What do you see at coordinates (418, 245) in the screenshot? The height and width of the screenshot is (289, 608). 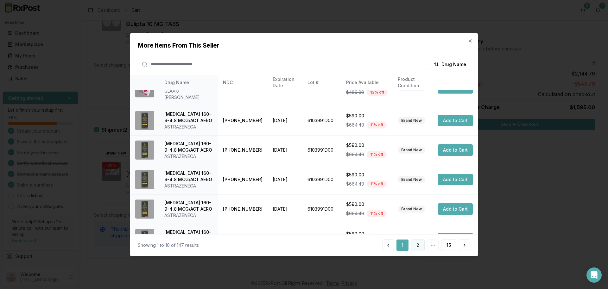 I see `button: 2` at bounding box center [418, 245].